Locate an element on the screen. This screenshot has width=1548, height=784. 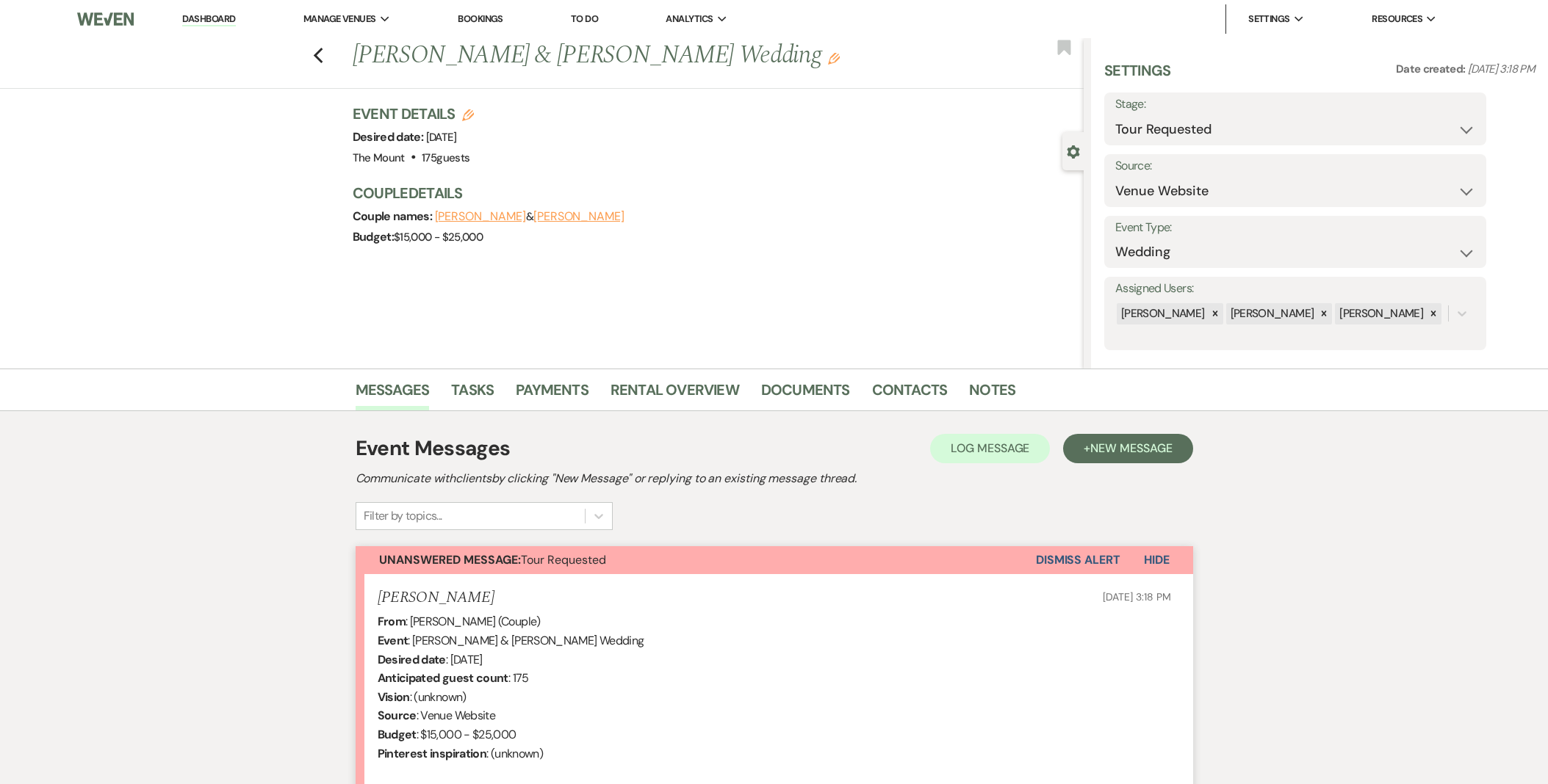
span: Manage Venues is located at coordinates (339, 19).